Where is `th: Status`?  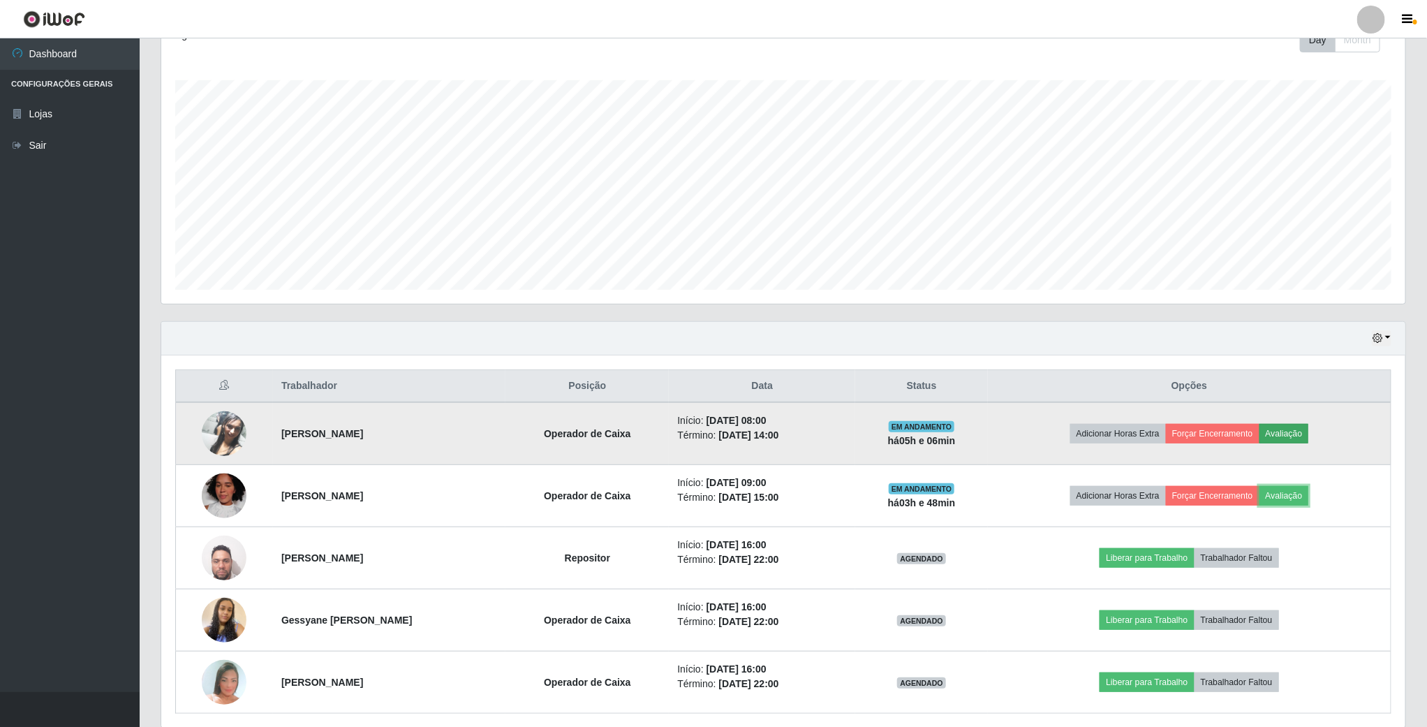
th: Status is located at coordinates (922, 386).